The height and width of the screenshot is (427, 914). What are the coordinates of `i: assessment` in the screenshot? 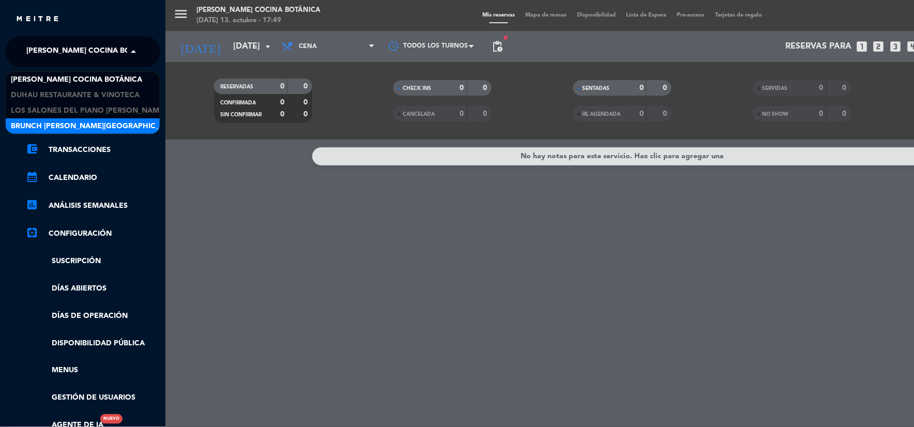 It's located at (32, 205).